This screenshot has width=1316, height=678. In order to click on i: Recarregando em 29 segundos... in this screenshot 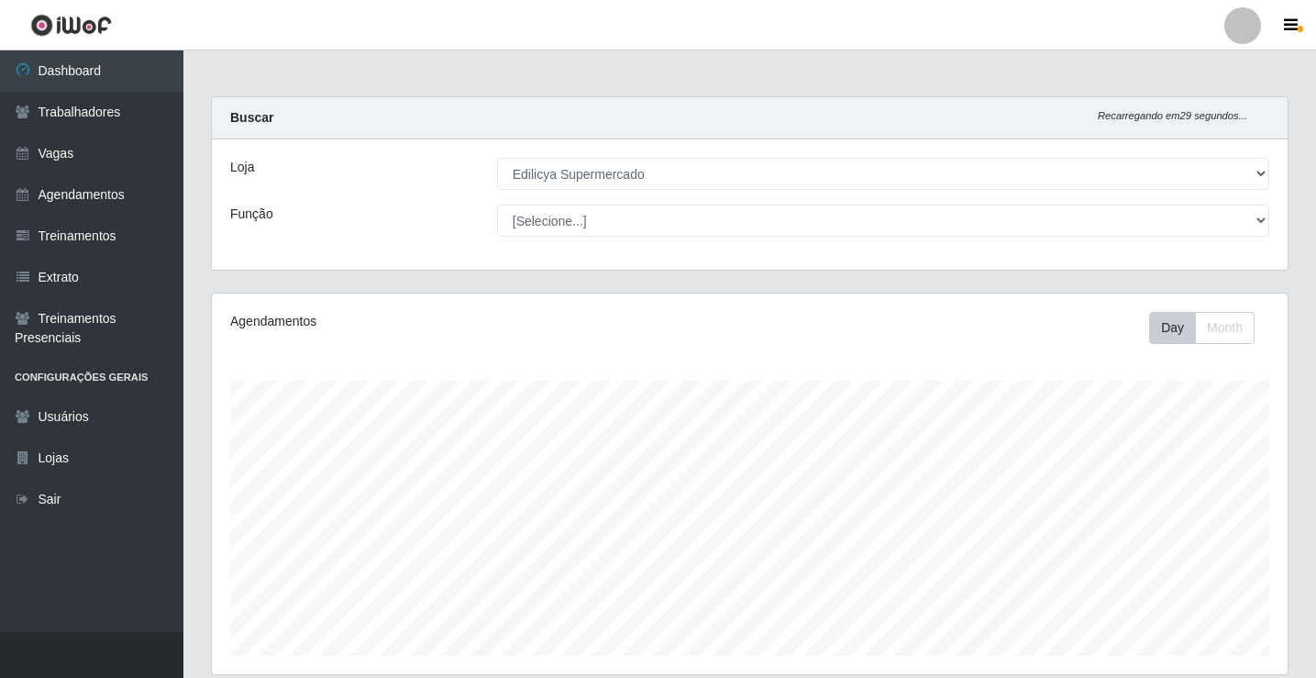, I will do `click(1172, 116)`.